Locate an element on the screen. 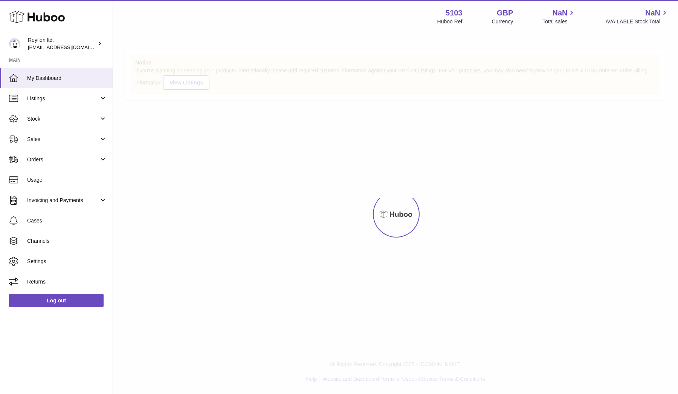 The image size is (678, 394). span: Sales is located at coordinates (63, 139).